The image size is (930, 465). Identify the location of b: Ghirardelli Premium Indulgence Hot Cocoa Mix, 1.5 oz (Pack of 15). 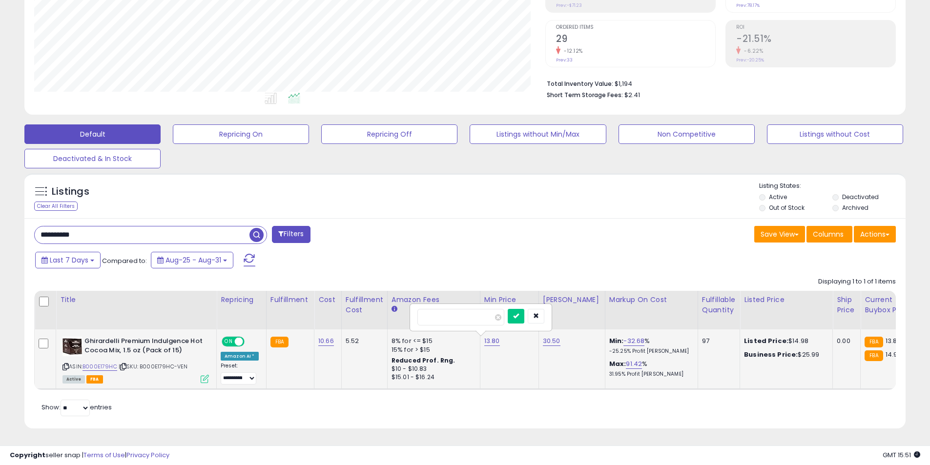
(144, 347).